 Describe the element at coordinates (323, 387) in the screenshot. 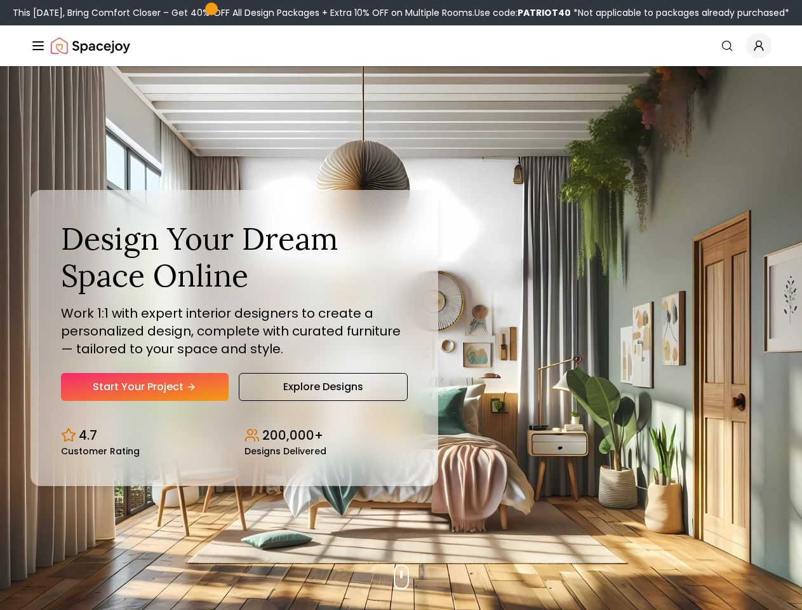

I see `a: Explore Designs` at that location.